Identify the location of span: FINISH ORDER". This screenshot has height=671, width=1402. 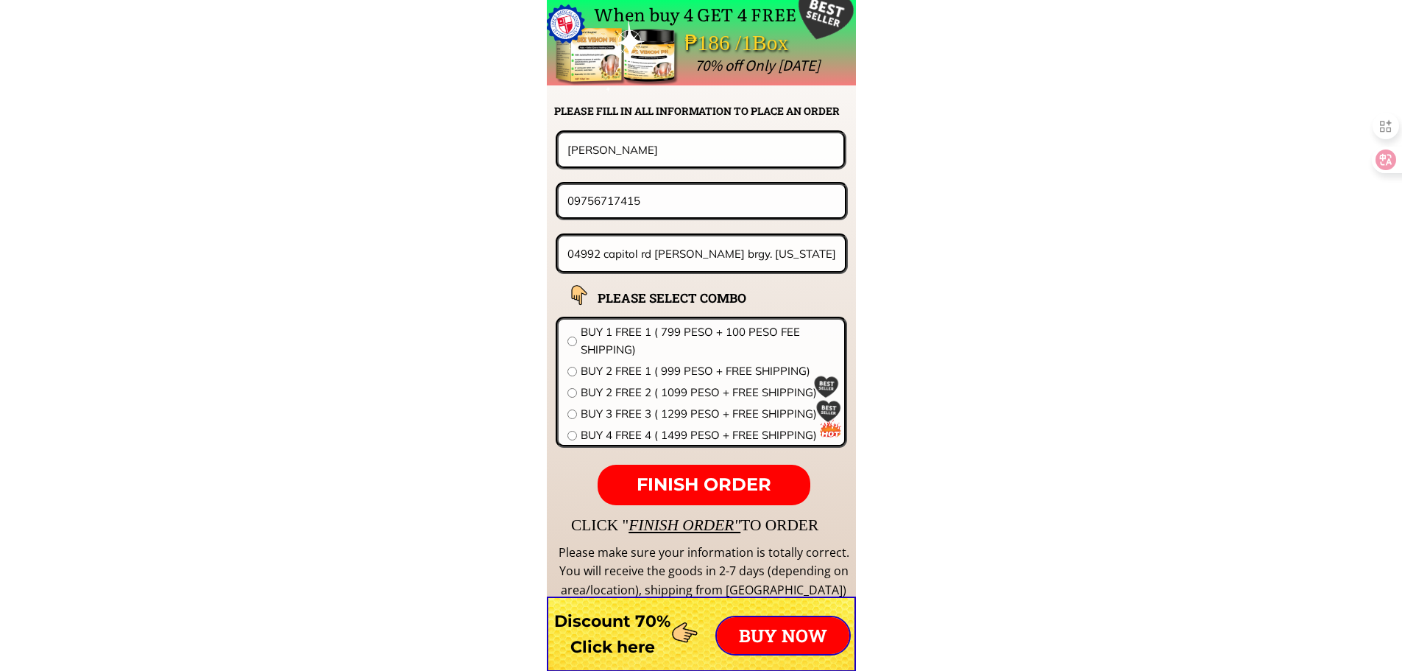
(685, 525).